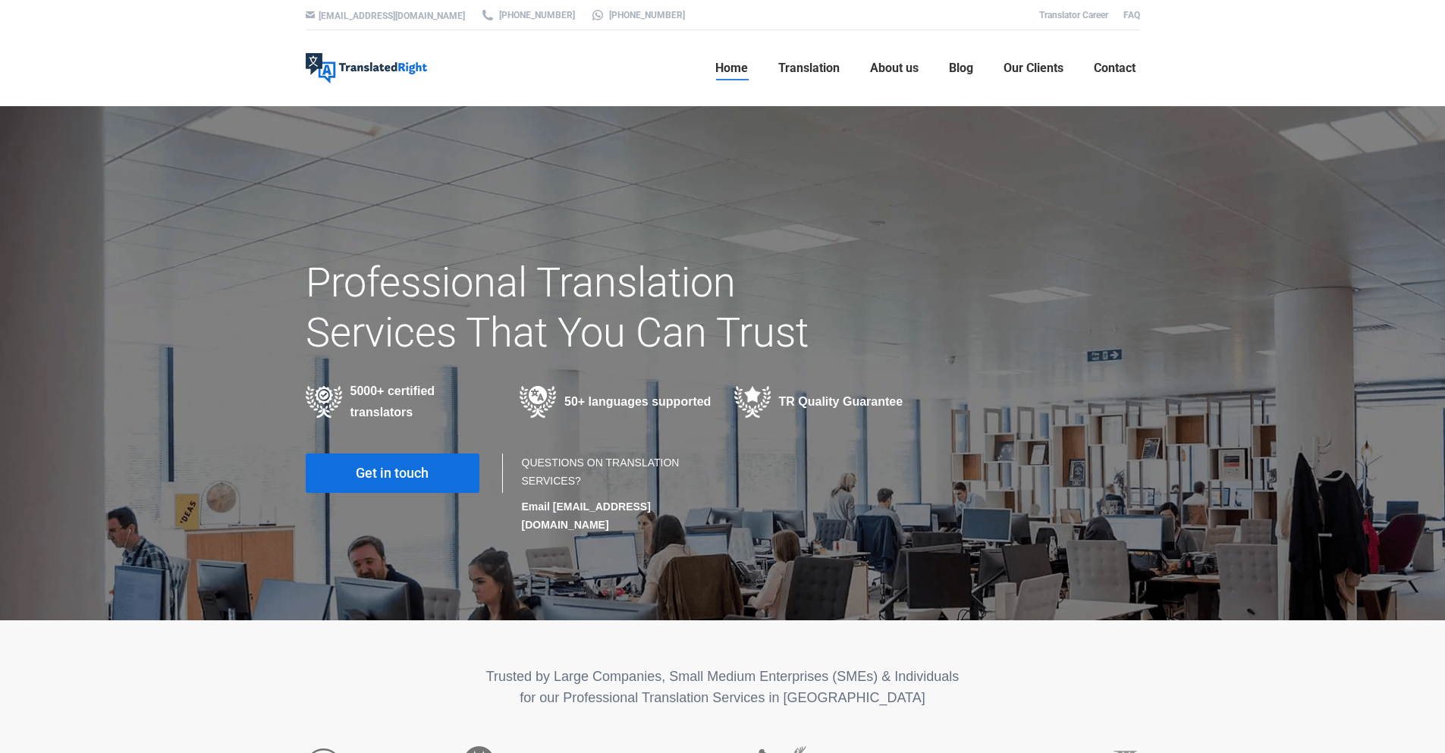 Image resolution: width=1445 pixels, height=753 pixels. I want to click on div: 5000+ certified translators, so click(401, 402).